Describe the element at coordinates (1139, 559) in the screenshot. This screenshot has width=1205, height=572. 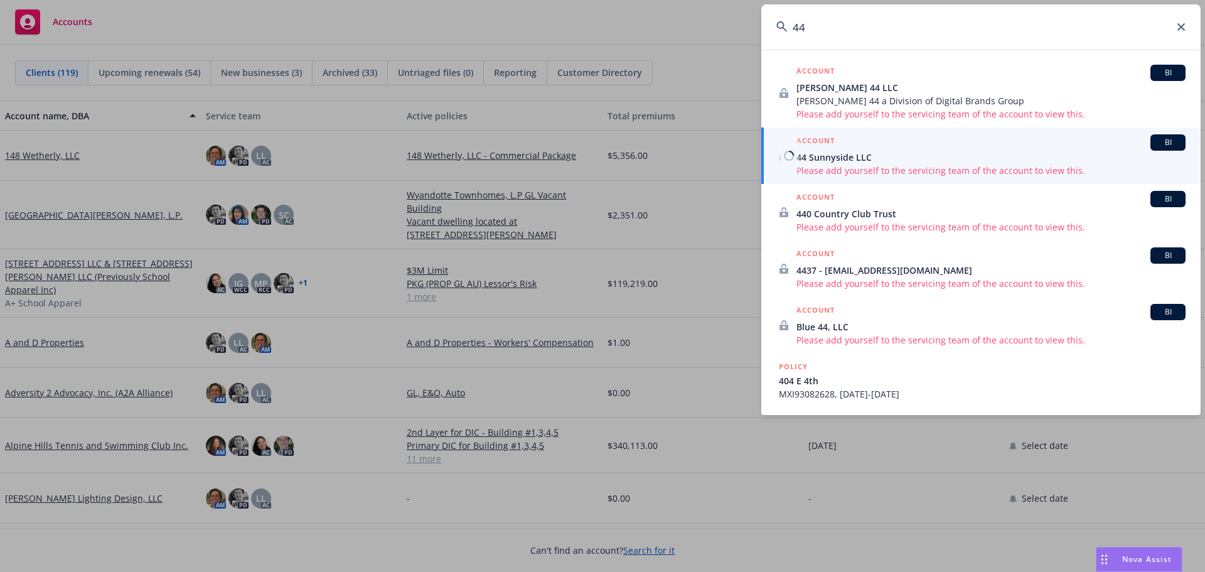
I see `button: Nova Assist` at that location.